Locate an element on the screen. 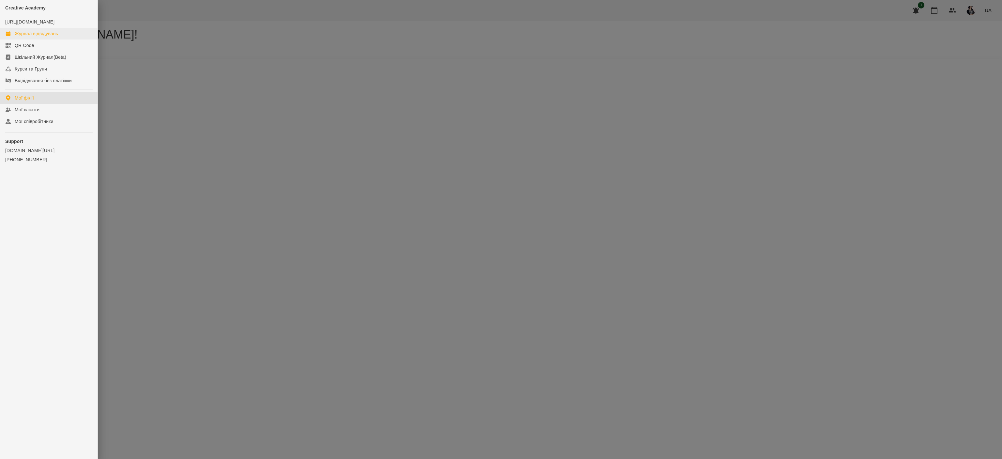  div: Курси та Групи is located at coordinates (31, 69).